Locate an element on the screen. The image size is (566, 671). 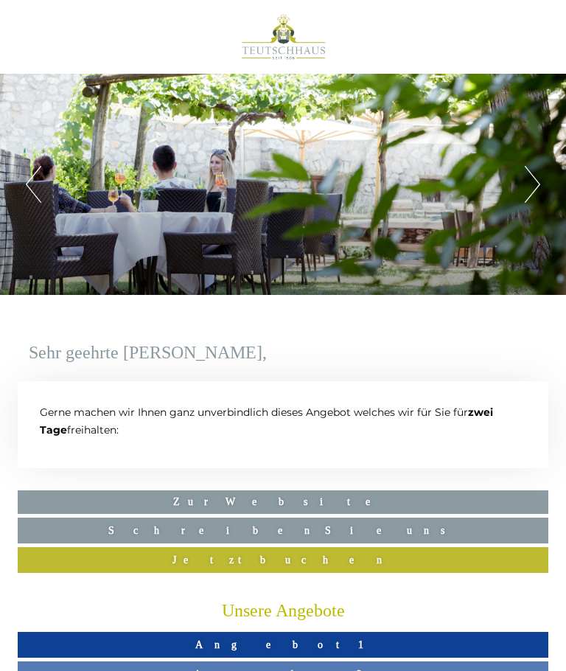
a: Zur Website is located at coordinates (283, 502).